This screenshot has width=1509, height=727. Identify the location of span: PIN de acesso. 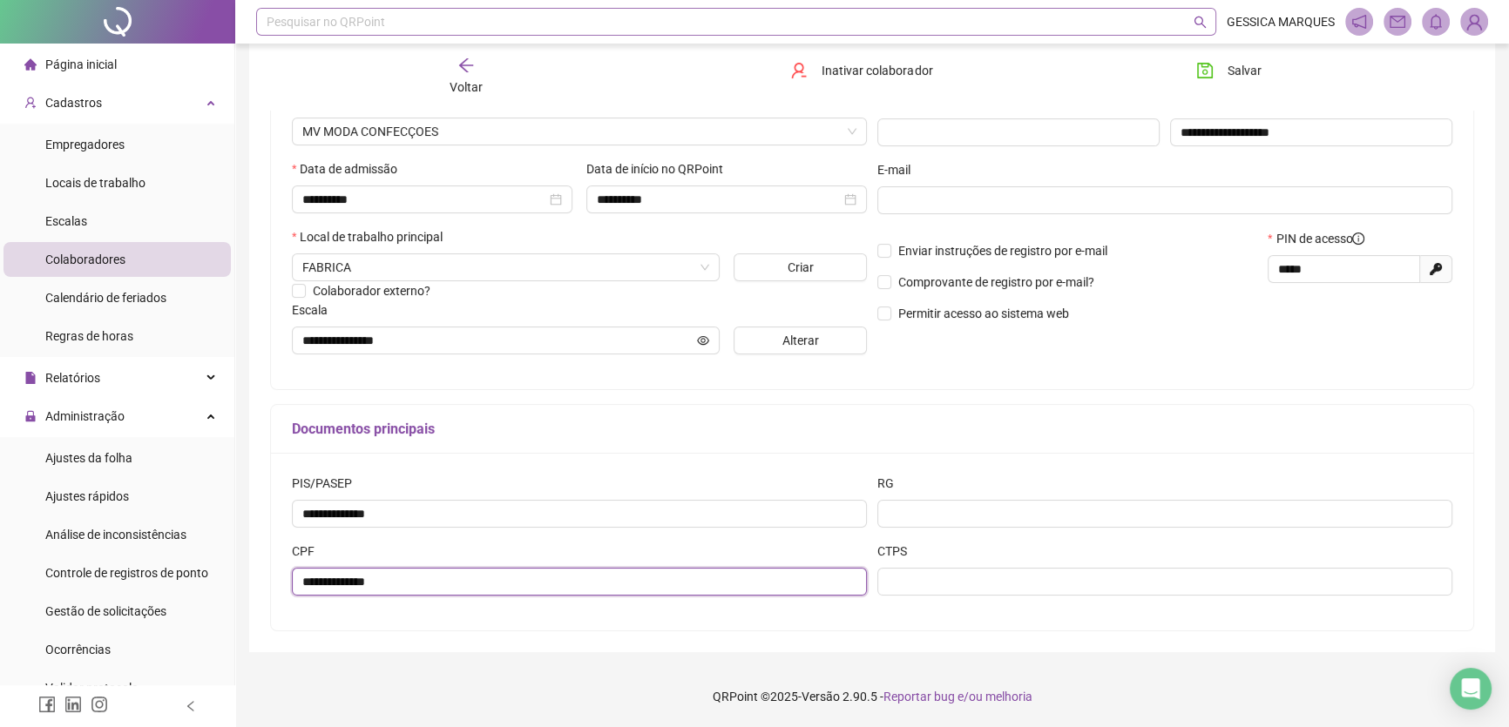
(1320, 239).